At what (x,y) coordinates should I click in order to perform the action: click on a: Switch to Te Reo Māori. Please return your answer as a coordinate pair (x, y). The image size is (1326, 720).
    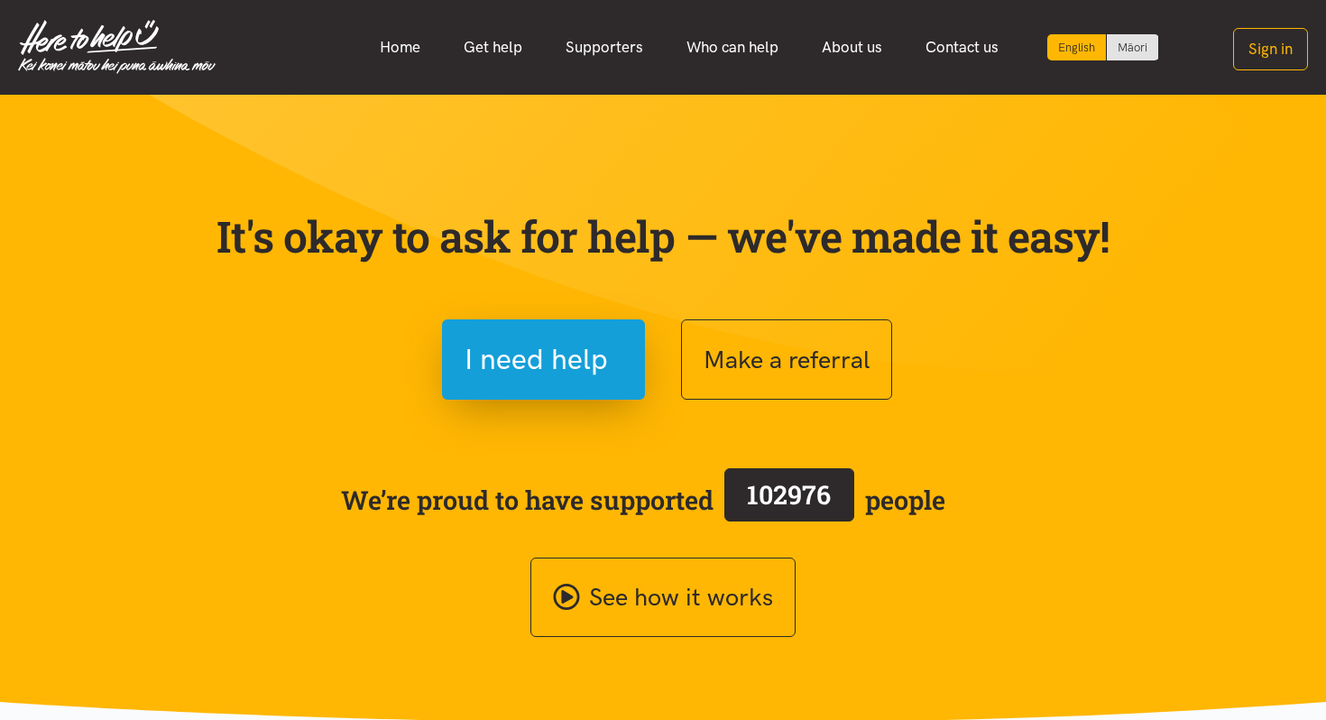
    Looking at the image, I should click on (1132, 47).